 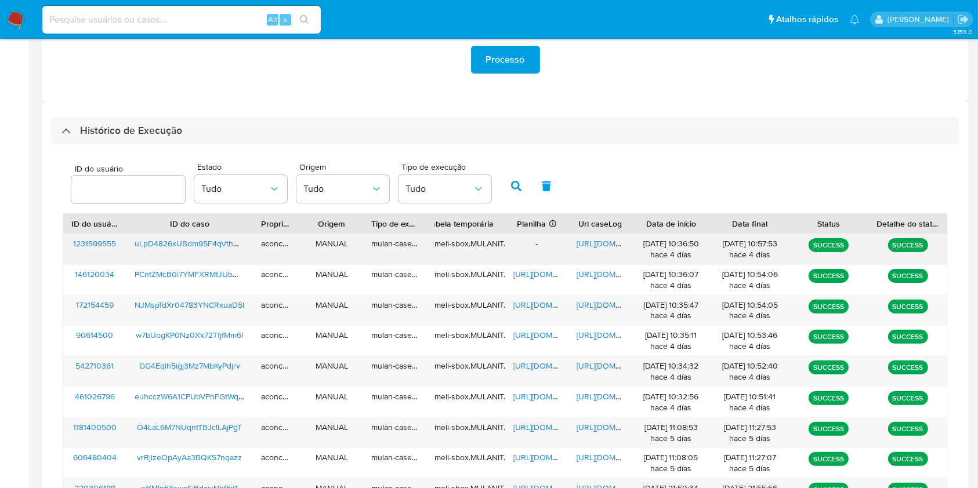 I want to click on p: ana.conceicao@mercadolivre.com, so click(x=920, y=19).